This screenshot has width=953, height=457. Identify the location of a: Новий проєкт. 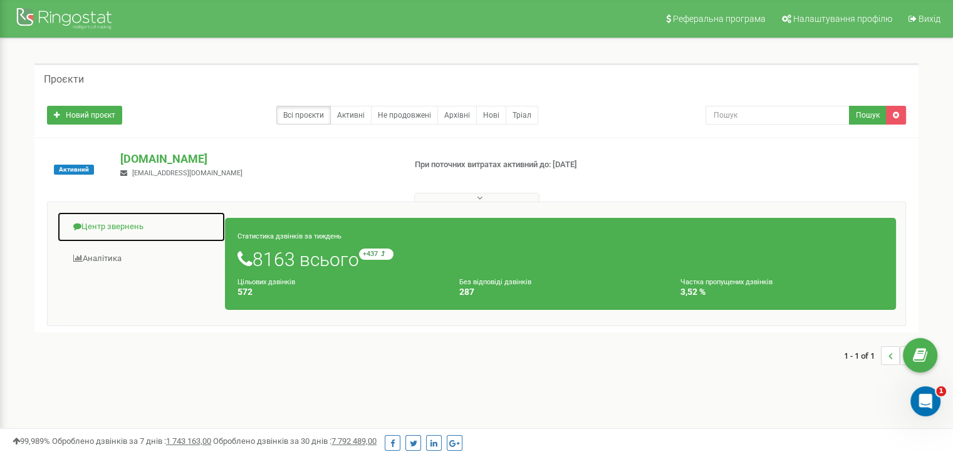
(85, 115).